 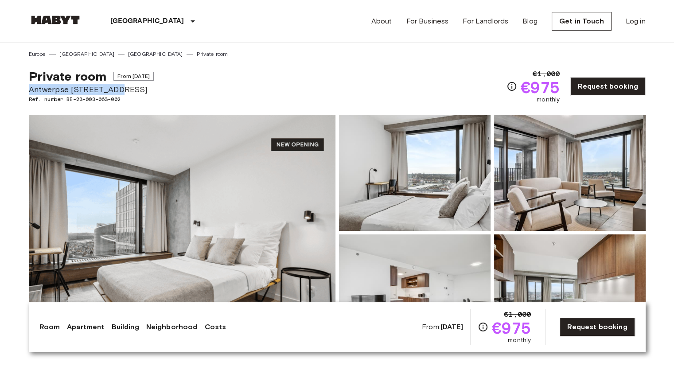 What do you see at coordinates (68, 76) in the screenshot?
I see `span: Private room` at bounding box center [68, 76].